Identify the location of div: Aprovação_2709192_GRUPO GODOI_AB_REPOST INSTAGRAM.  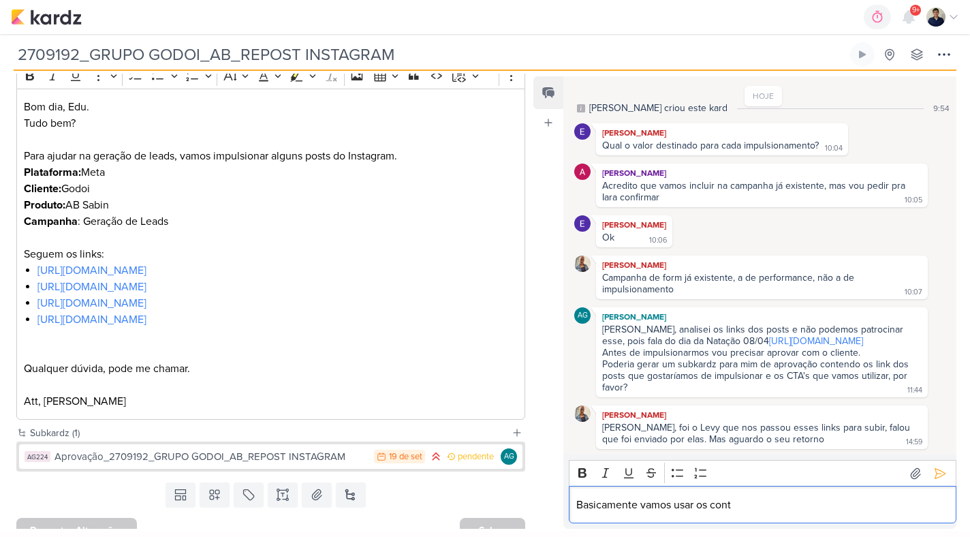
(210, 456).